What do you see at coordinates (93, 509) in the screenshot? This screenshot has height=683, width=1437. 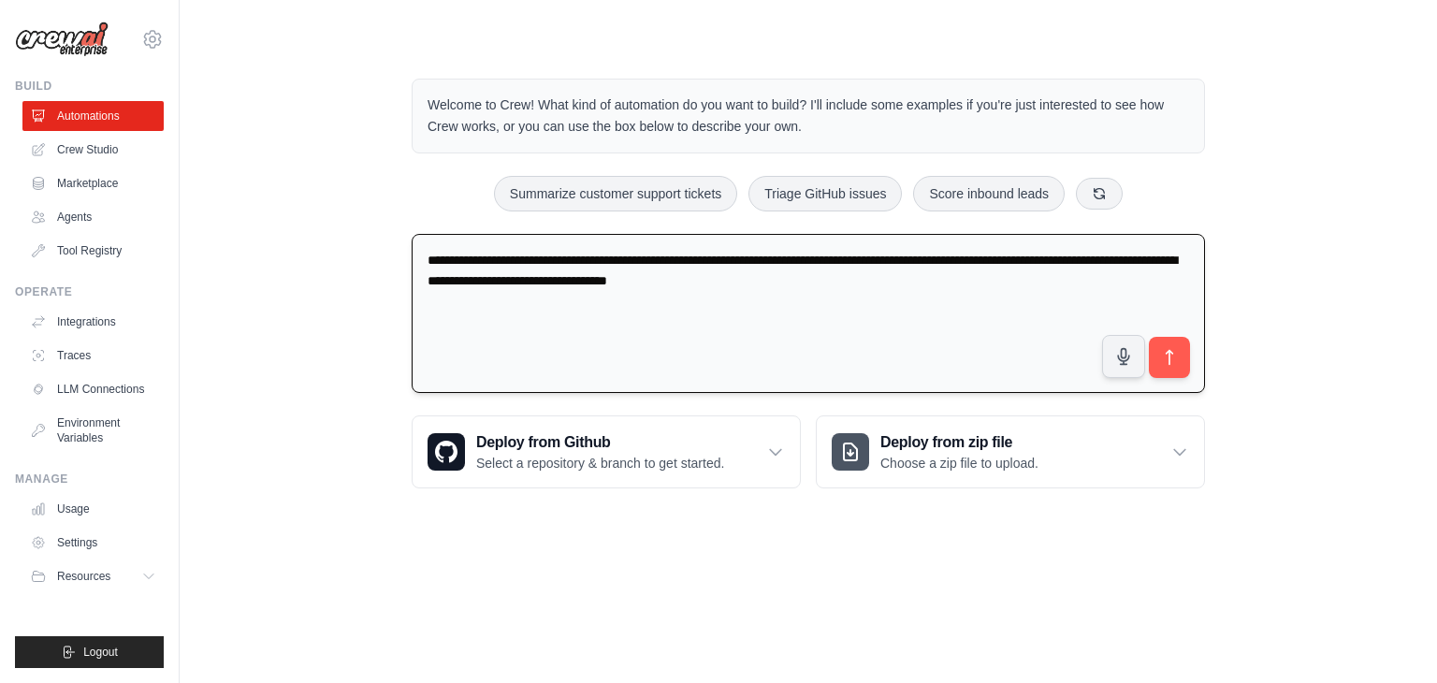 I see `a: Usage` at bounding box center [93, 509].